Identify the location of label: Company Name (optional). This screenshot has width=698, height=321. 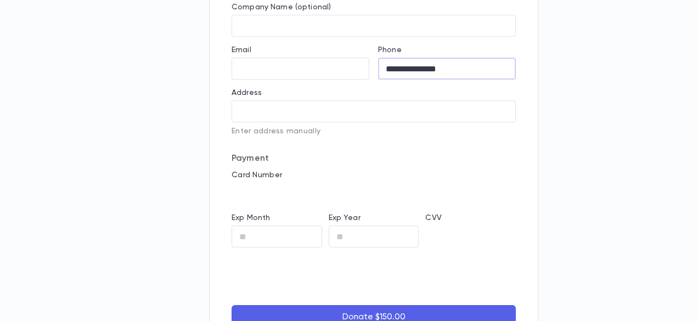
(281, 7).